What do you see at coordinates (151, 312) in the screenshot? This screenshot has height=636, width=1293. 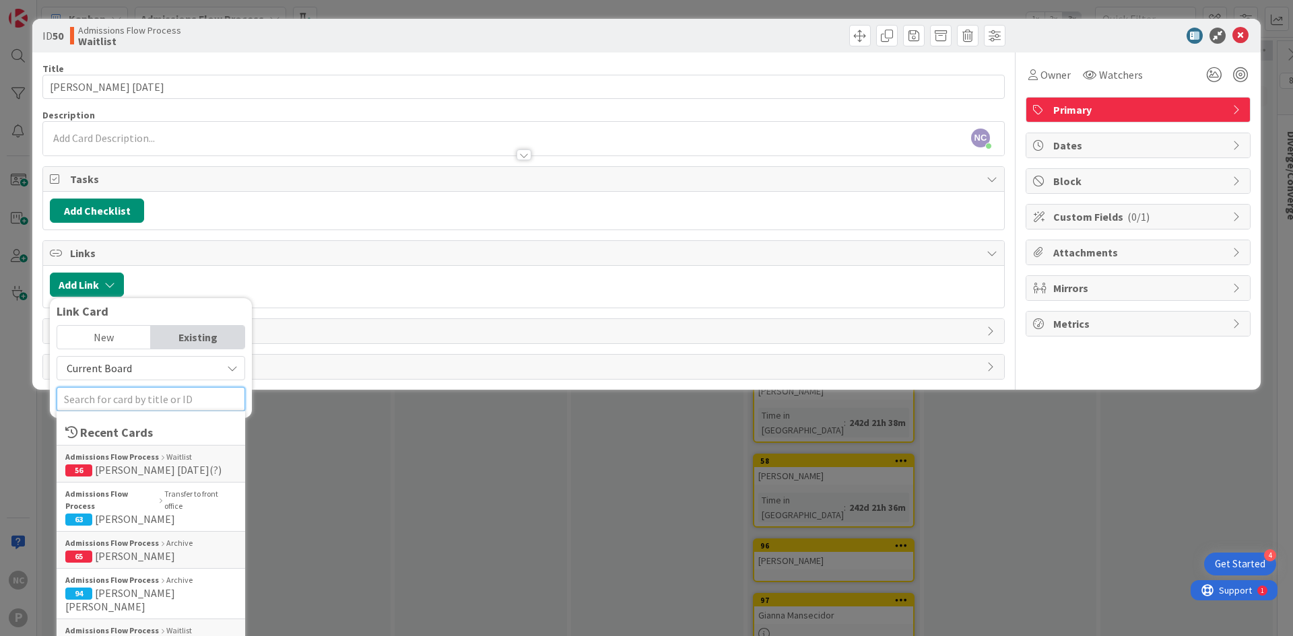 I see `div: Link Card` at bounding box center [151, 312].